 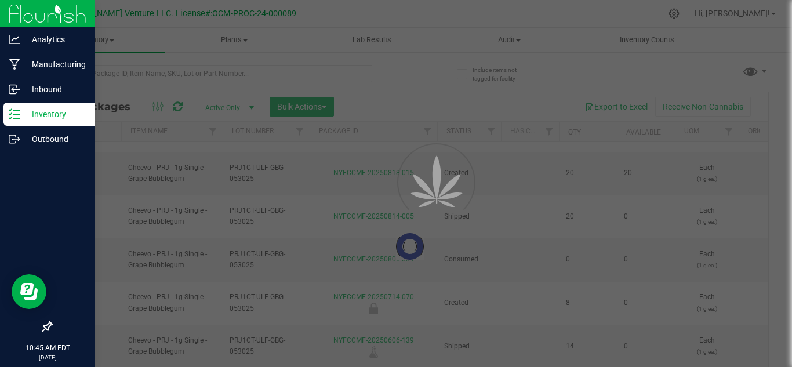 What do you see at coordinates (55, 89) in the screenshot?
I see `p: Inbound` at bounding box center [55, 89].